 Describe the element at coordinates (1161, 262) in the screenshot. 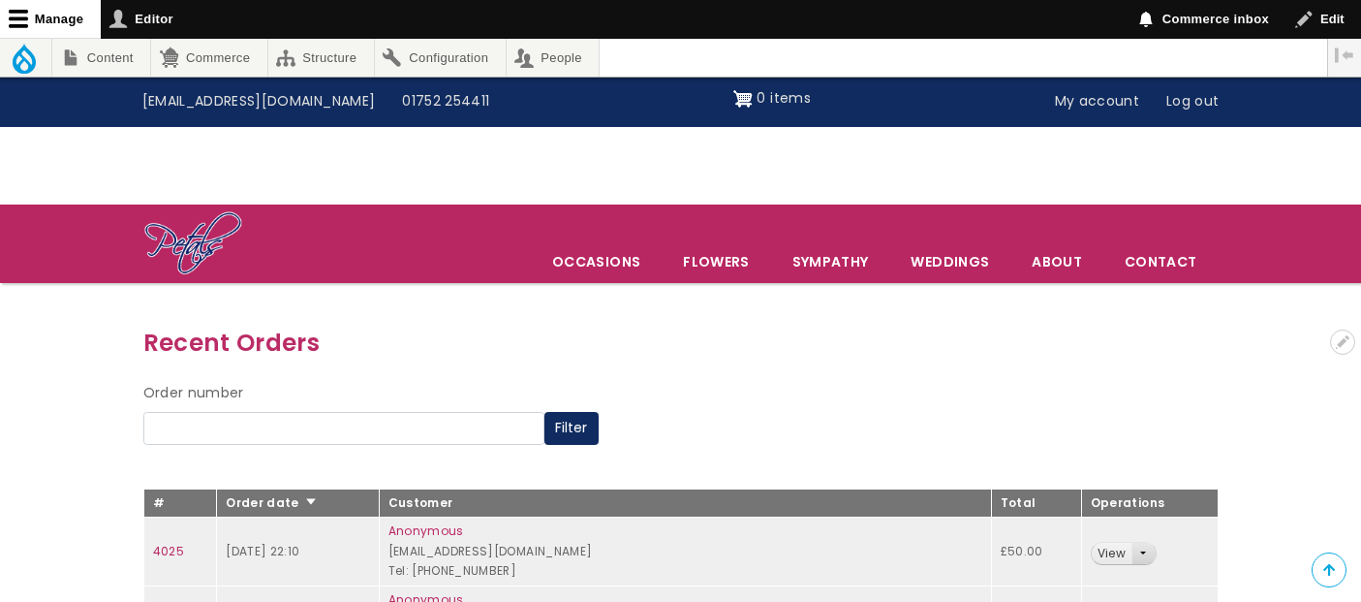

I see `a: Contact` at that location.